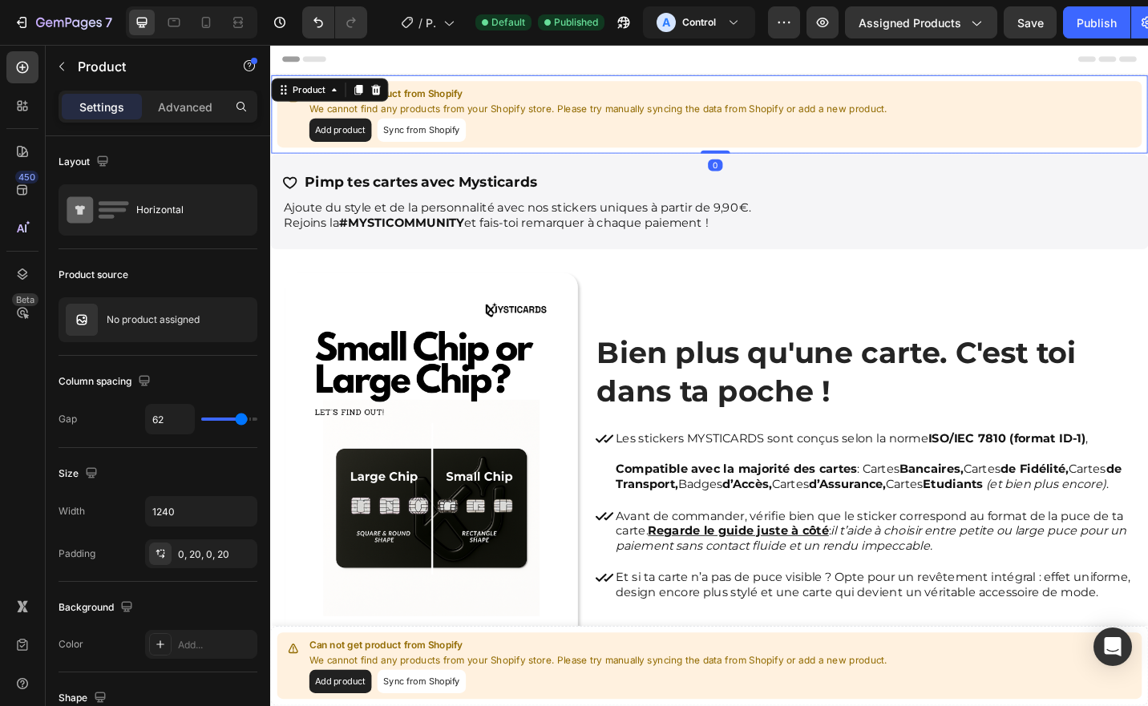 This screenshot has height=706, width=1148. What do you see at coordinates (97, 608) in the screenshot?
I see `div: Background` at bounding box center [97, 608].